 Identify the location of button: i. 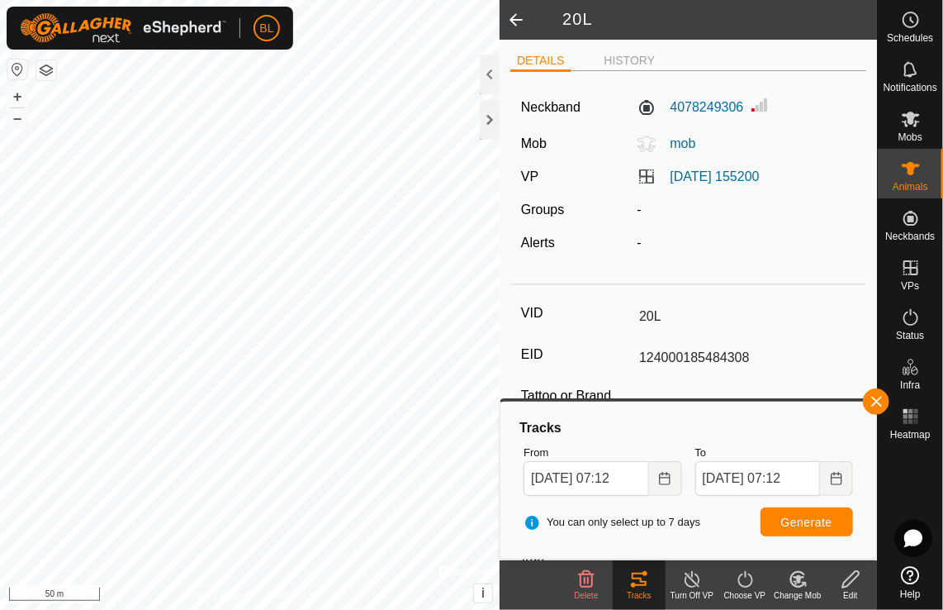
(483, 593).